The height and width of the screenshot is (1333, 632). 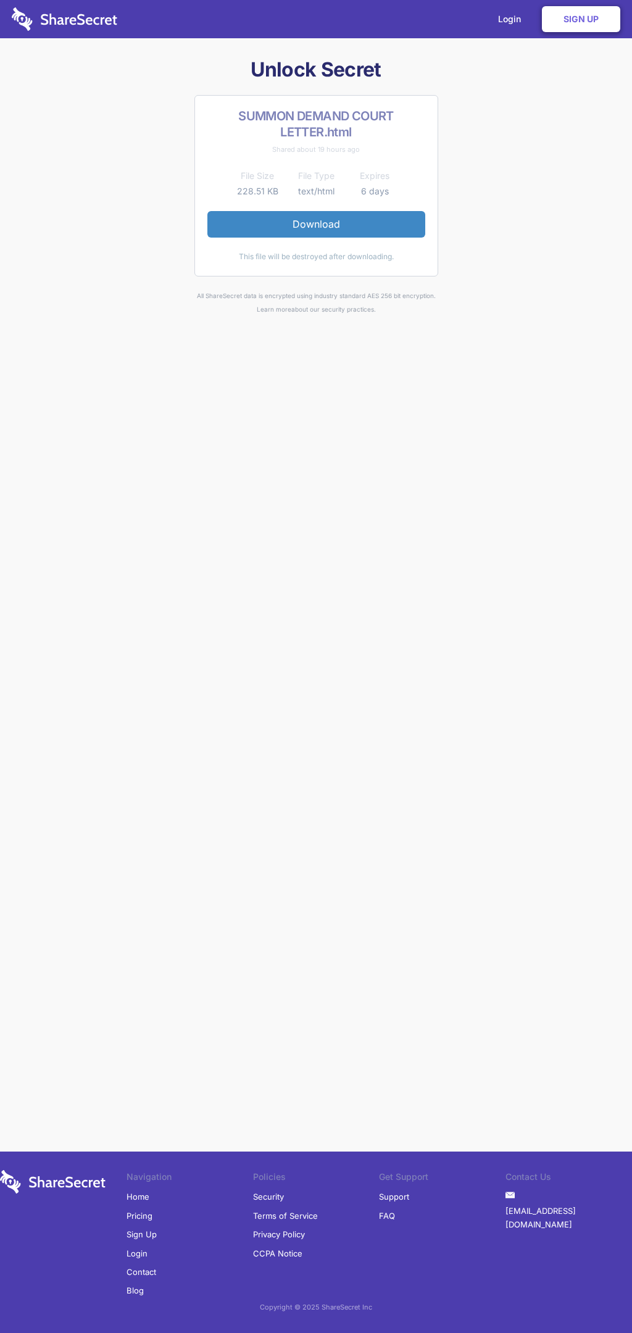 I want to click on td: 6 days, so click(x=375, y=191).